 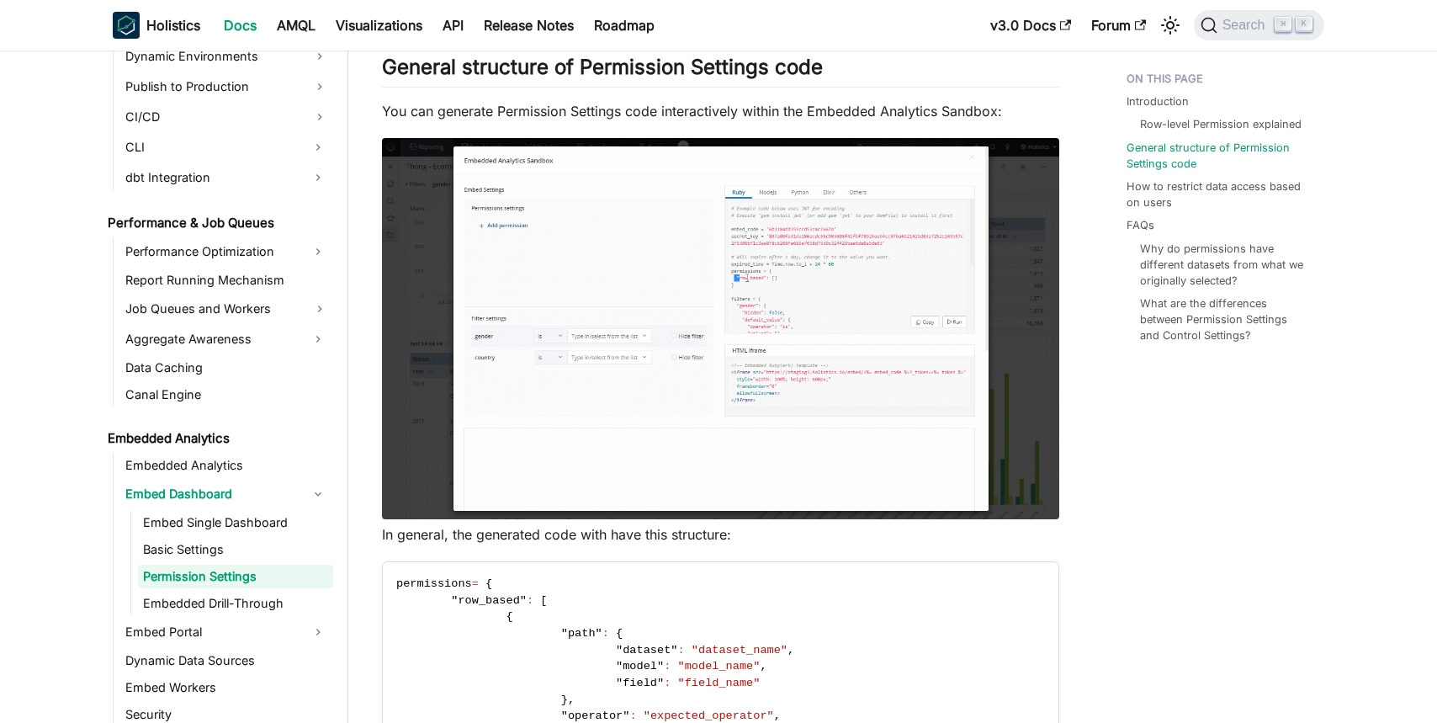 I want to click on span: "model", so click(x=639, y=665).